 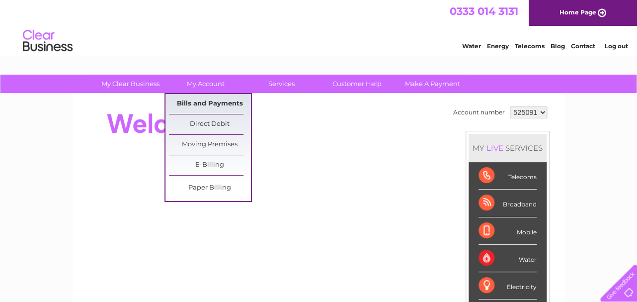 What do you see at coordinates (210, 165) in the screenshot?
I see `a: E-Billing` at bounding box center [210, 165].